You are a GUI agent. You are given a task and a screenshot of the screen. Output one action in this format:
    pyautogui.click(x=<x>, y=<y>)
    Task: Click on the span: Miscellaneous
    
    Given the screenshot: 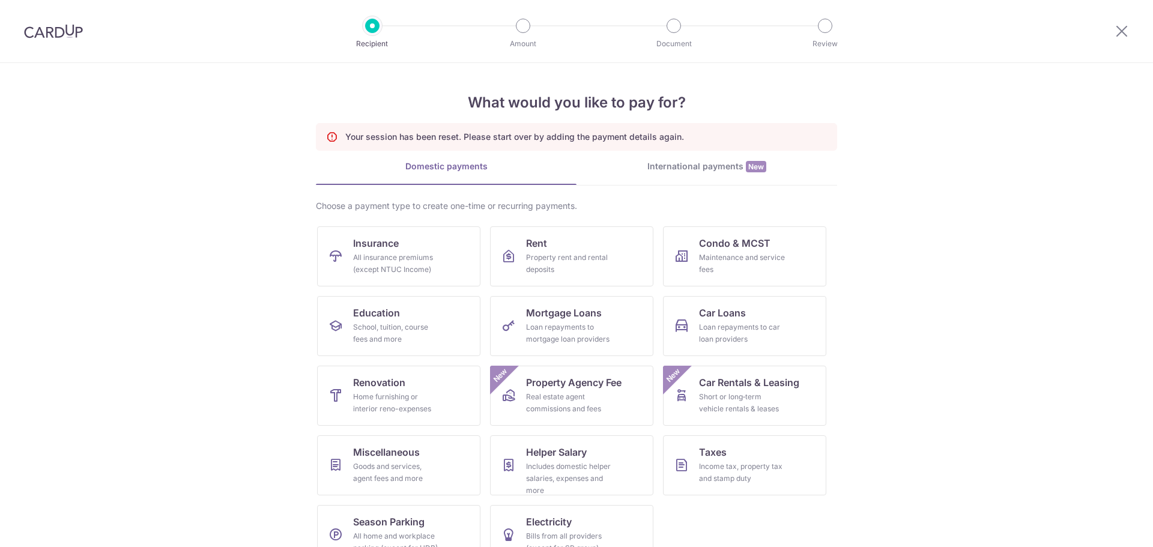 What is the action you would take?
    pyautogui.click(x=386, y=452)
    